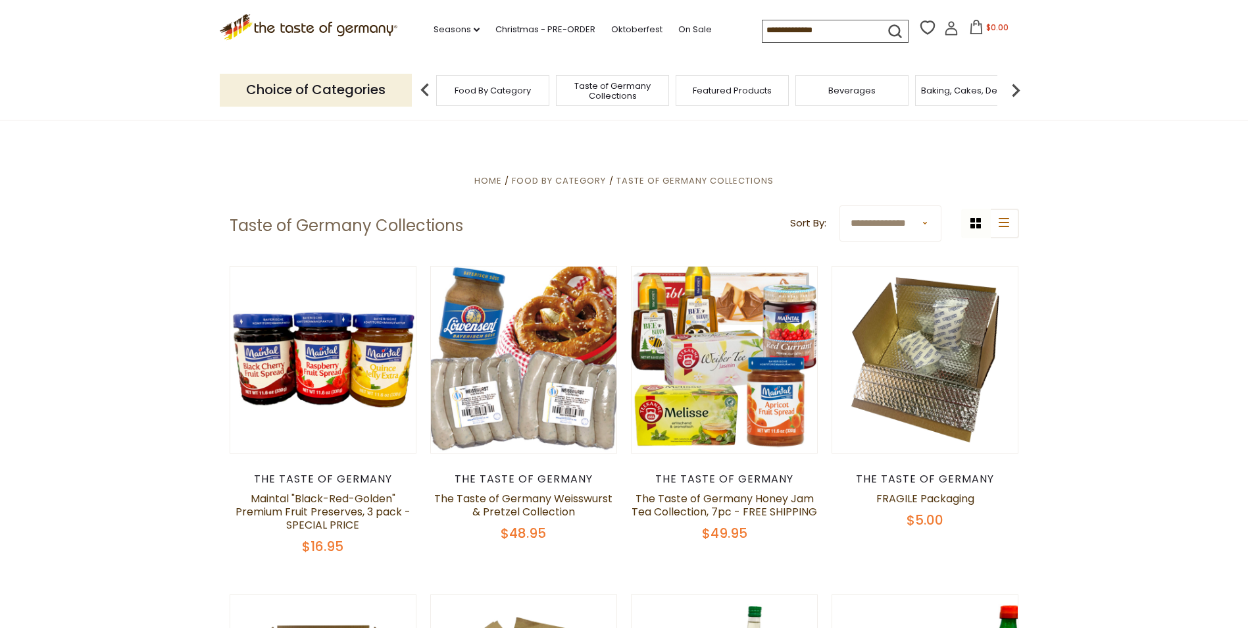 Image resolution: width=1248 pixels, height=628 pixels. What do you see at coordinates (925, 498) in the screenshot?
I see `a: FRAGILE Packaging` at bounding box center [925, 498].